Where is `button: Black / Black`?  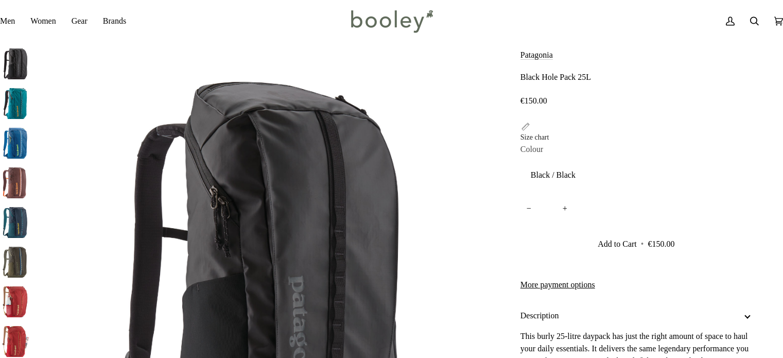
button: Black / Black is located at coordinates (636, 175).